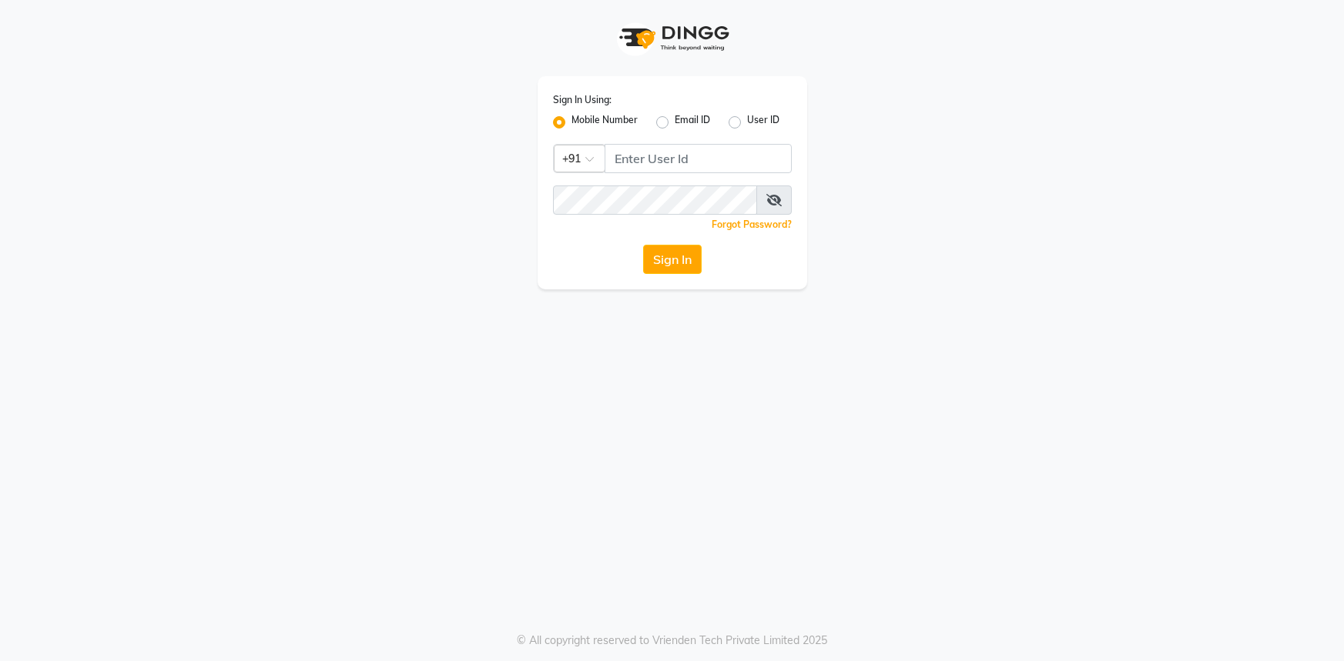 The height and width of the screenshot is (661, 1344). I want to click on button: Sign In, so click(672, 260).